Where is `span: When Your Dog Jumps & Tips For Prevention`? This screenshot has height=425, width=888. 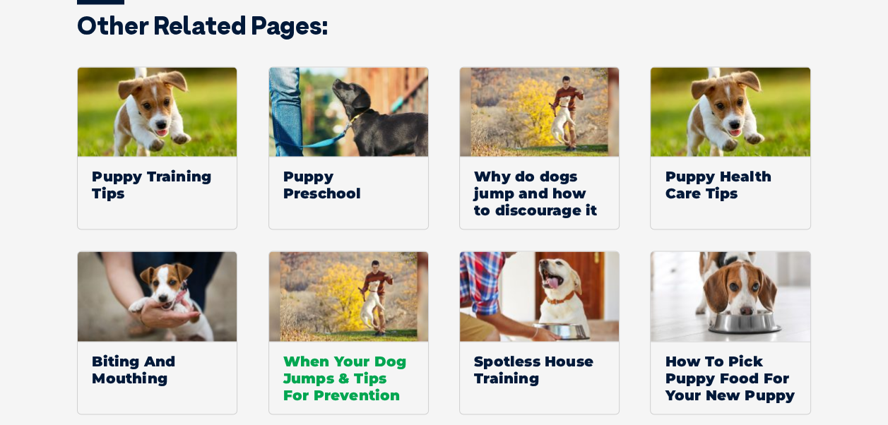 span: When Your Dog Jumps & Tips For Prevention is located at coordinates (348, 377).